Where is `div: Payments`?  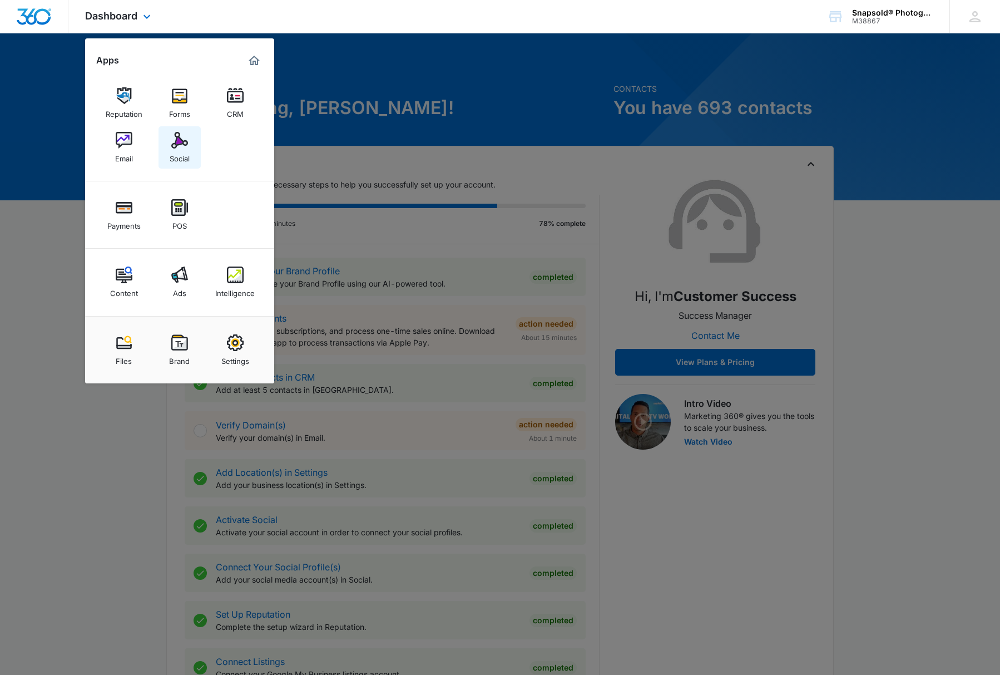
div: Payments is located at coordinates (124, 223).